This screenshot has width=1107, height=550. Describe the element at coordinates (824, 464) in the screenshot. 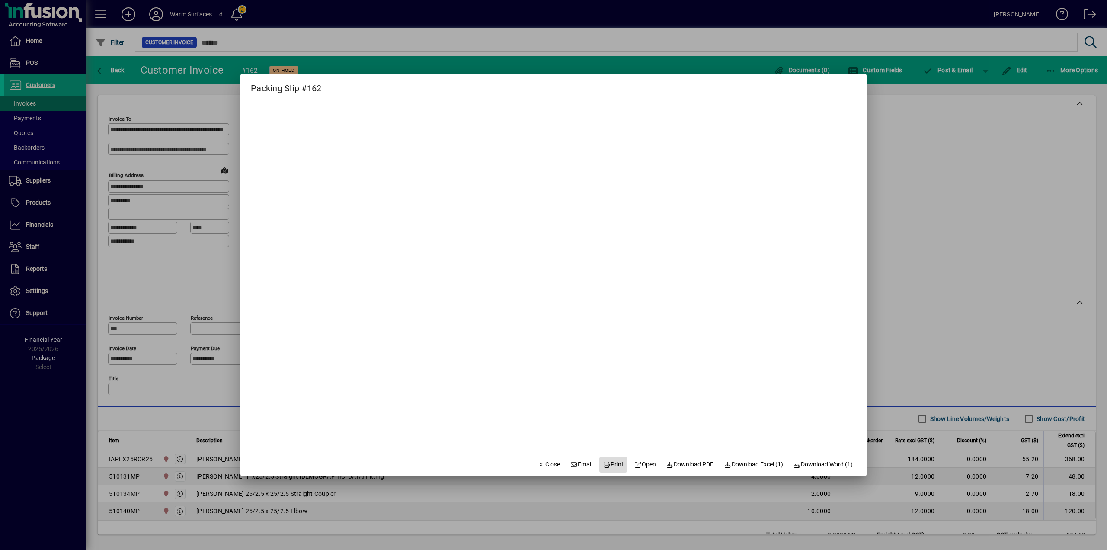

I see `span: Download Word (1)` at that location.